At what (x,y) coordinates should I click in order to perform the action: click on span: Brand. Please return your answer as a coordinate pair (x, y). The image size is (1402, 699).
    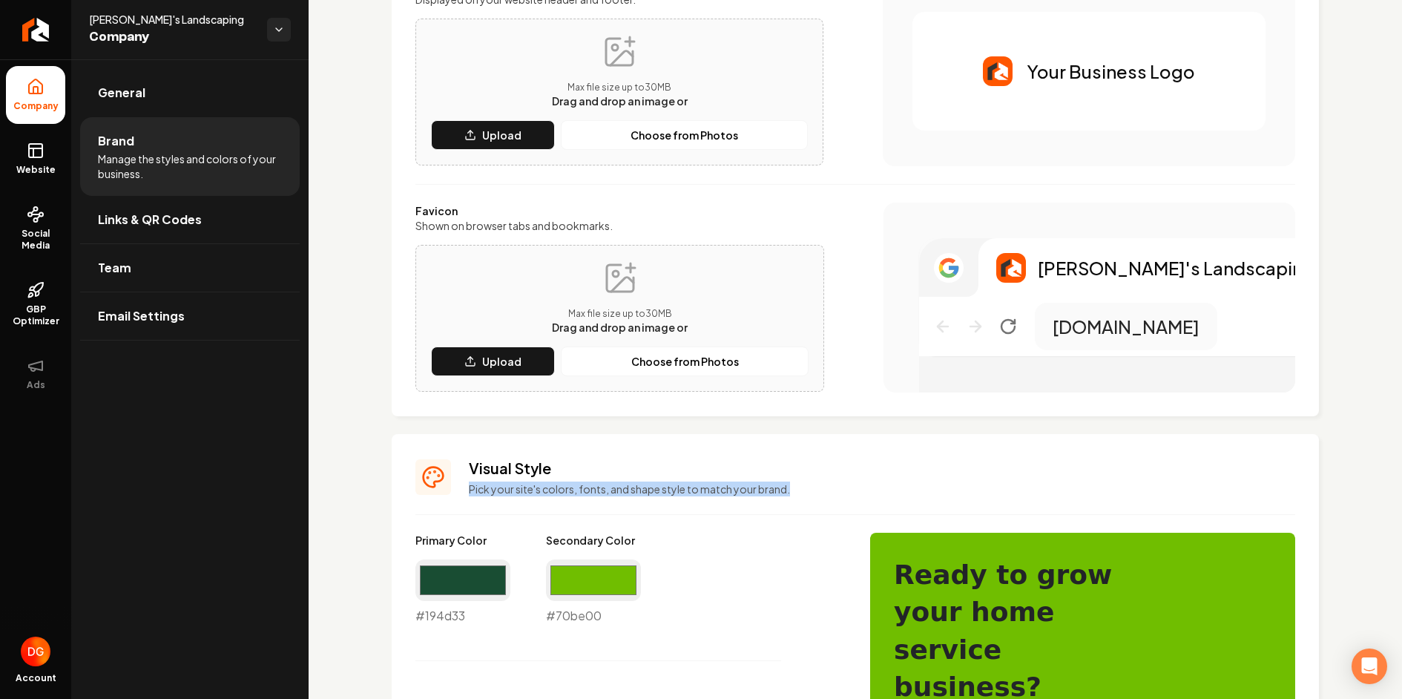
    Looking at the image, I should click on (116, 141).